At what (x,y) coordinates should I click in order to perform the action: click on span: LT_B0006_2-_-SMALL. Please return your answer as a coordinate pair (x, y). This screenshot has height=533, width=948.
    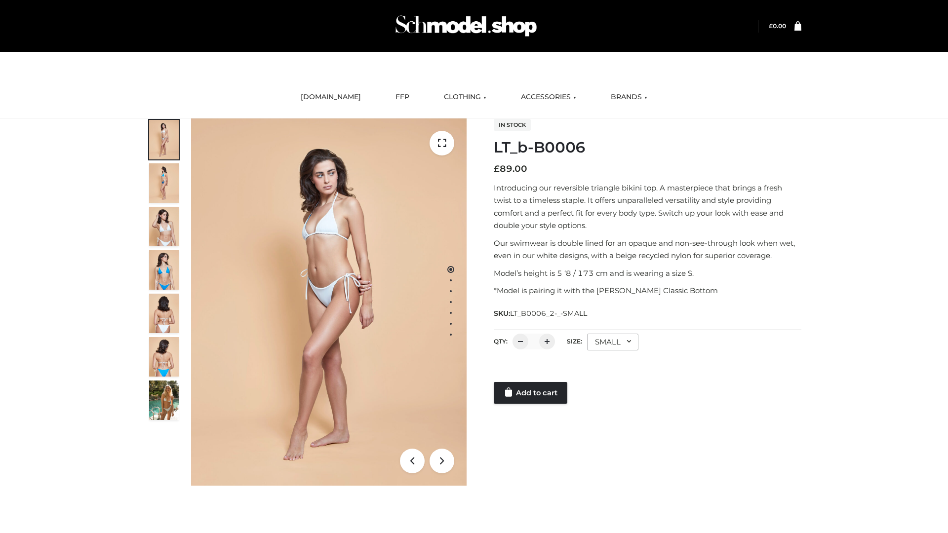
    Looking at the image, I should click on (549, 314).